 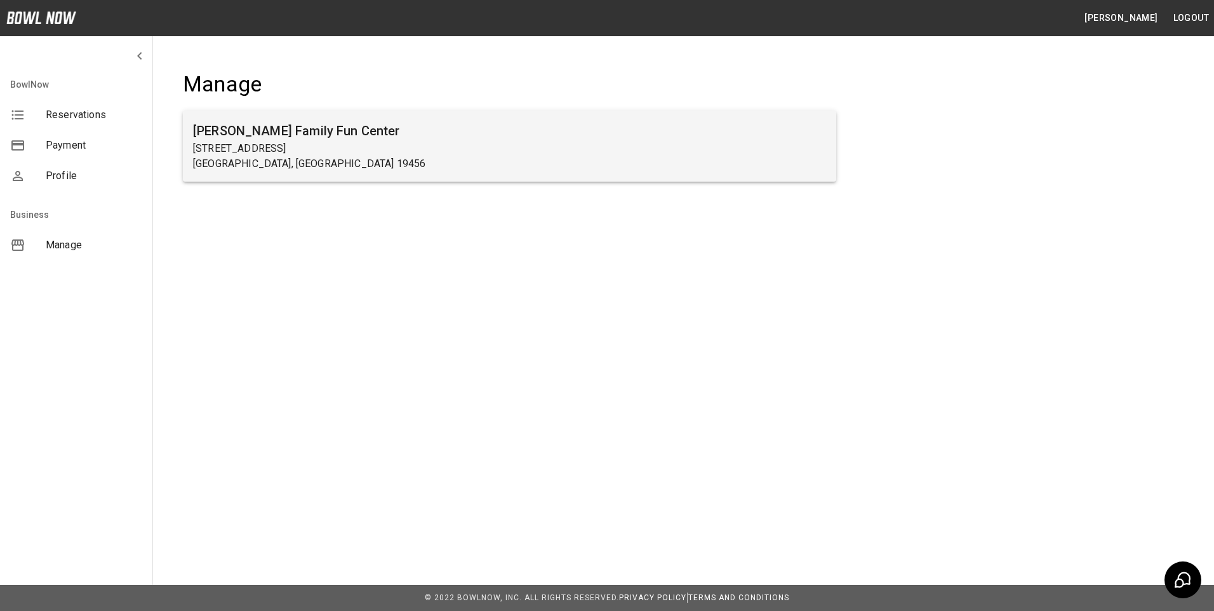 I want to click on span: Profile, so click(x=94, y=176).